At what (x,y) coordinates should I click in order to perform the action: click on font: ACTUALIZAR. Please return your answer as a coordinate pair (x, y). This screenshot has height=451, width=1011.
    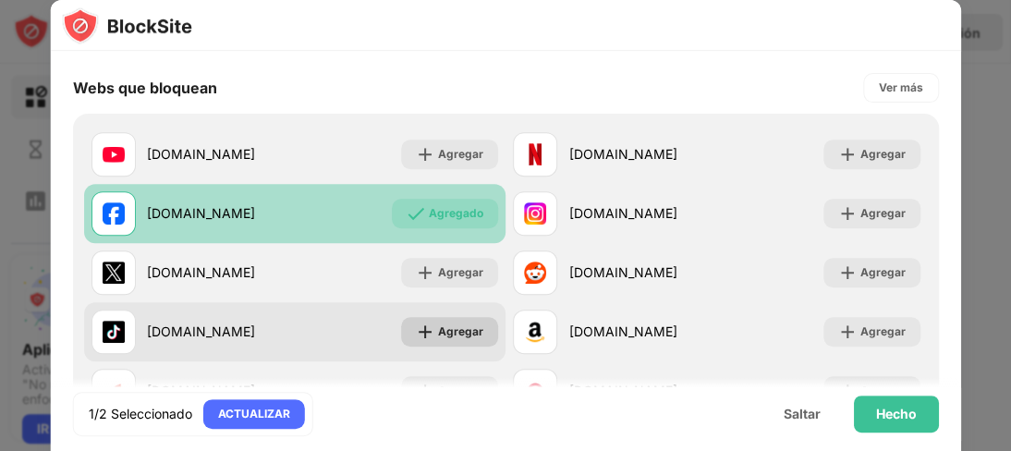
    Looking at the image, I should click on (254, 413).